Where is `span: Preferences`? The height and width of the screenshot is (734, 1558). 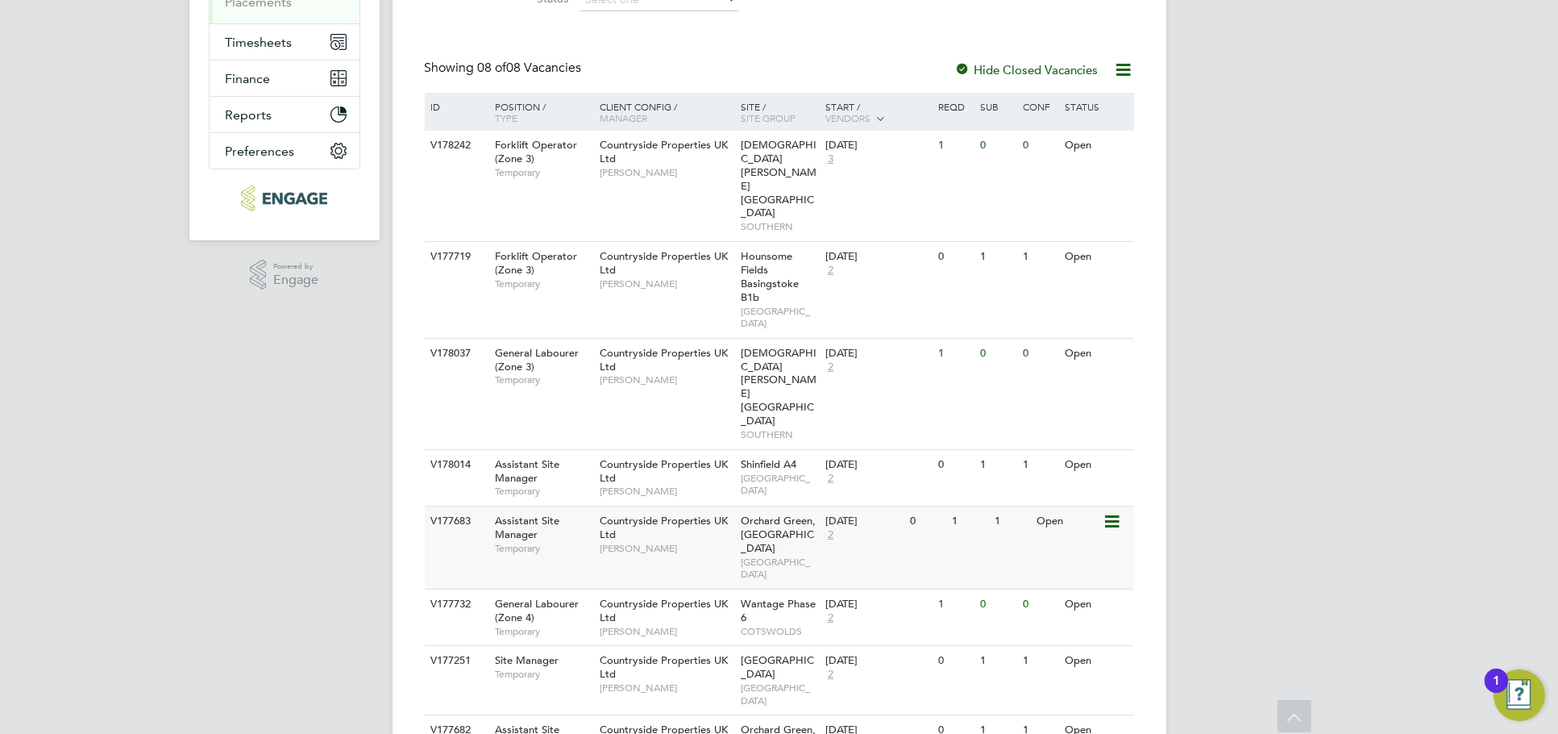
span: Preferences is located at coordinates (260, 151).